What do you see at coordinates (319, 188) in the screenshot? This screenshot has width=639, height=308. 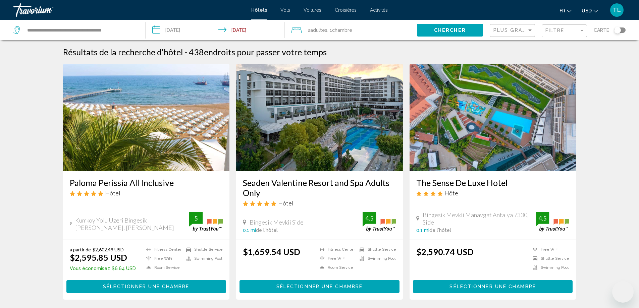 I see `h3: Seaden Valentine Resort and Spa Adults Only` at bounding box center [319, 188].